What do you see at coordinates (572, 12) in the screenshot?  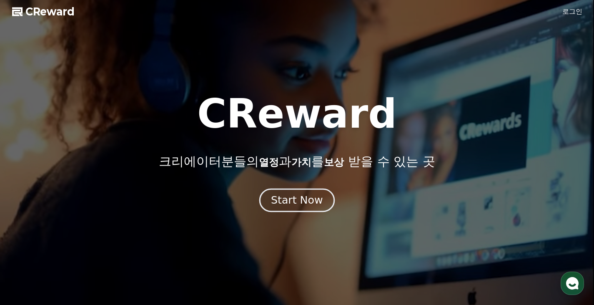 I see `a: 로그인` at bounding box center [572, 12].